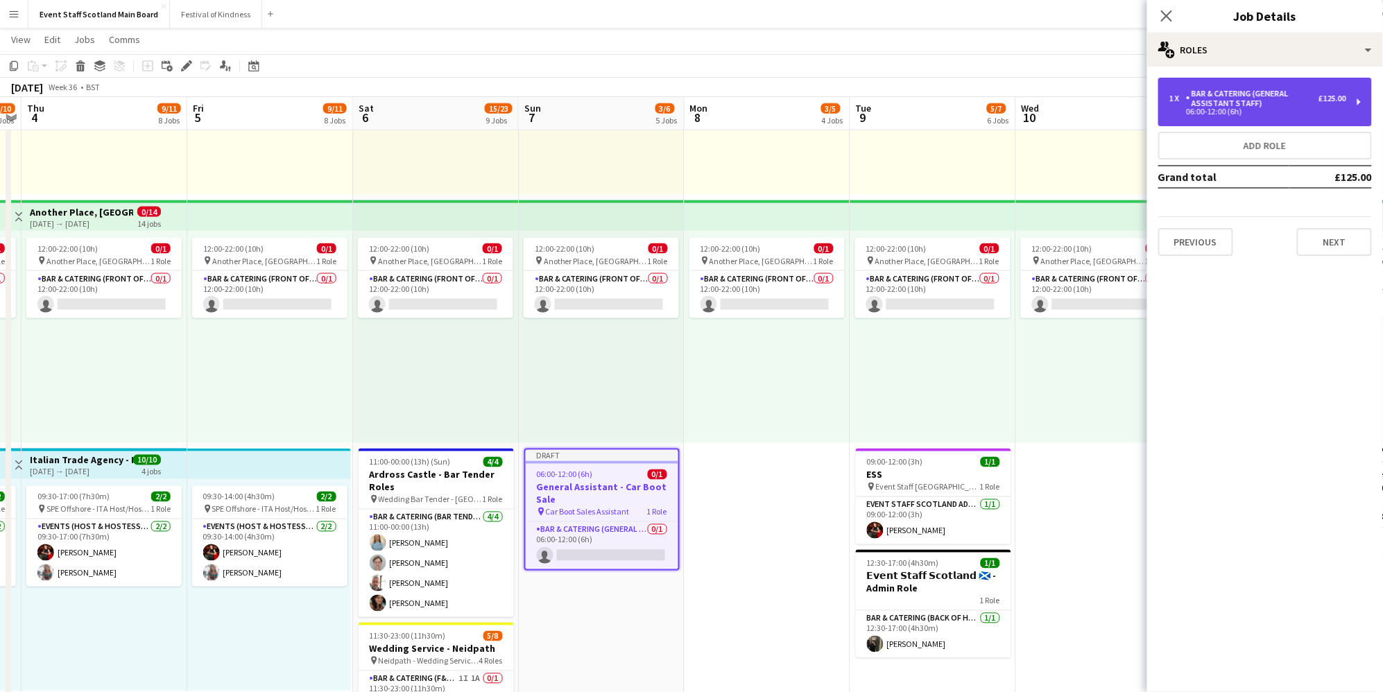 This screenshot has width=1383, height=692. Describe the element at coordinates (493, 462) in the screenshot. I see `span: 4/4` at that location.